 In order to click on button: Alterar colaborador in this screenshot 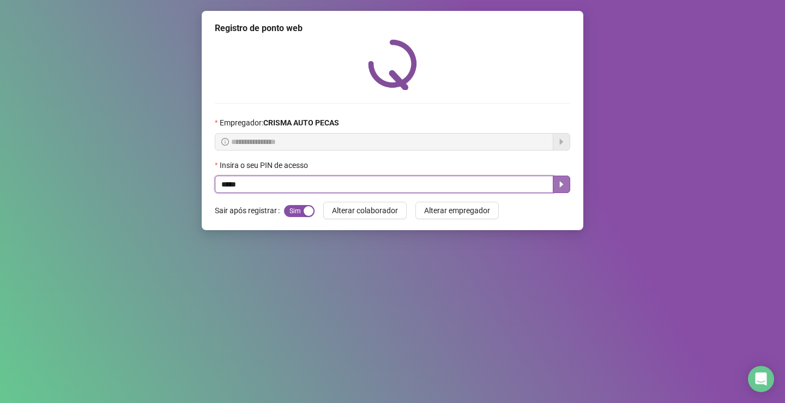, I will do `click(365, 211)`.